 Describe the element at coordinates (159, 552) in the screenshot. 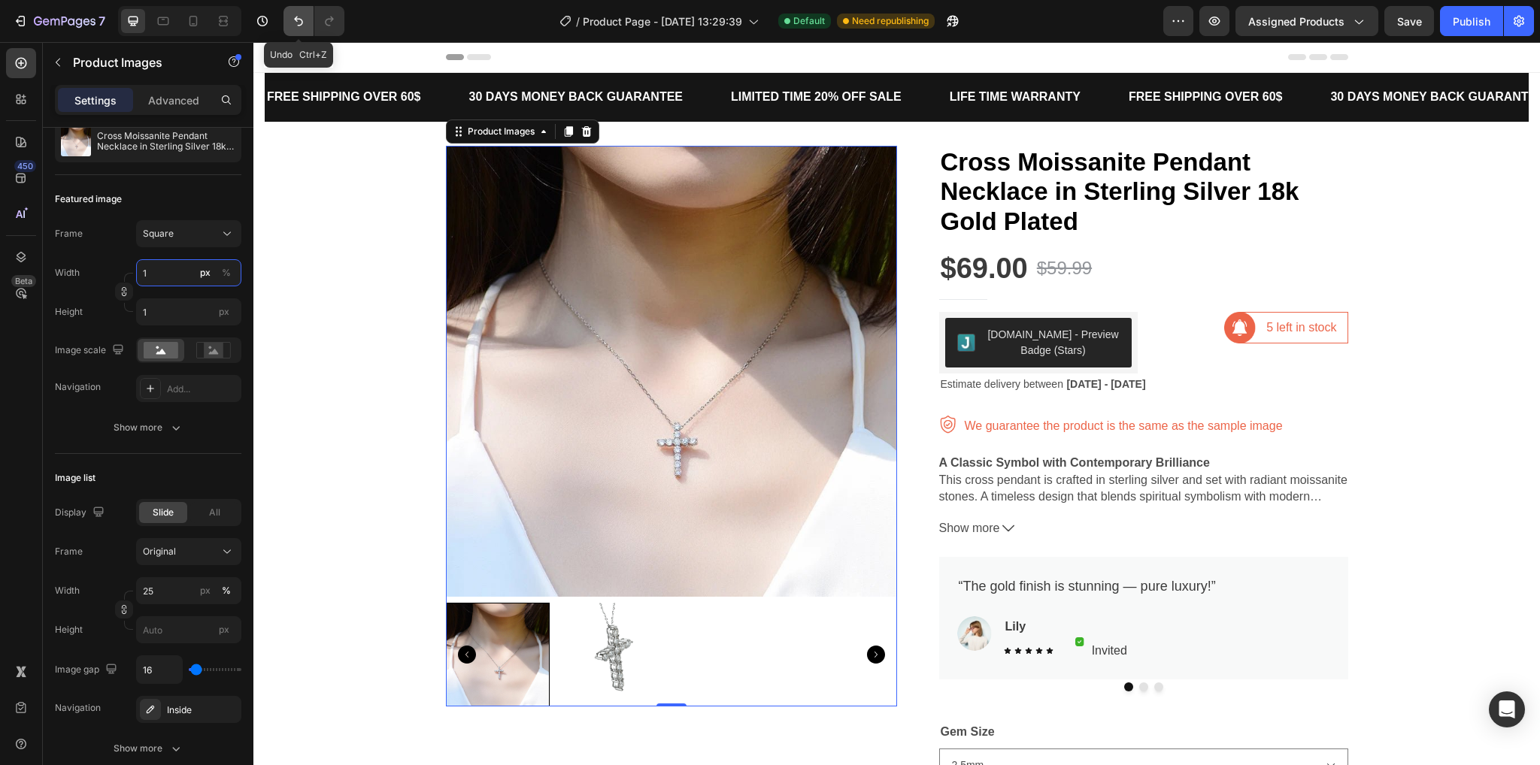

I see `span: Original` at that location.